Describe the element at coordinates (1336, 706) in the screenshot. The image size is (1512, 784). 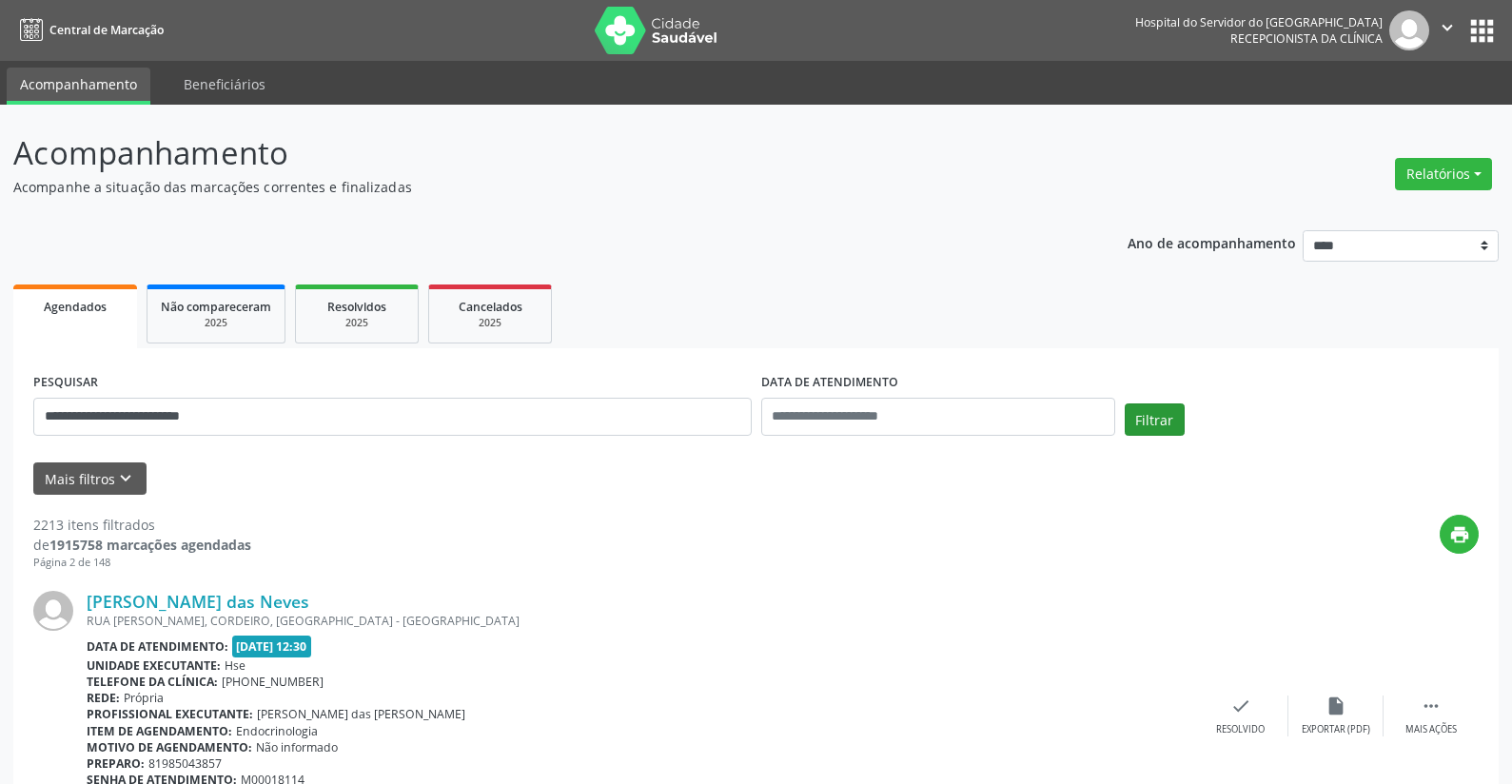
I see `i: insert_drive_file` at that location.